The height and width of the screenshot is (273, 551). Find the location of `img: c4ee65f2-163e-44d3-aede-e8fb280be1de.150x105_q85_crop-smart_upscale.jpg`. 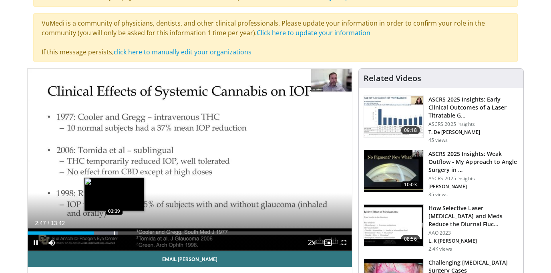

img: c4ee65f2-163e-44d3-aede-e8fb280be1de.150x105_q85_crop-smart_upscale.jpg is located at coordinates (394, 171).